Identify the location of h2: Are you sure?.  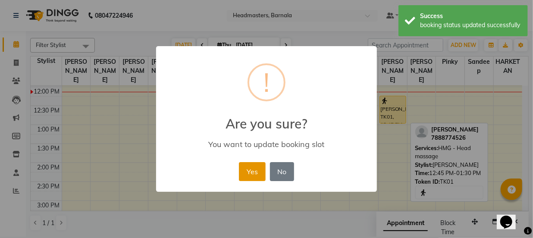
(266, 118).